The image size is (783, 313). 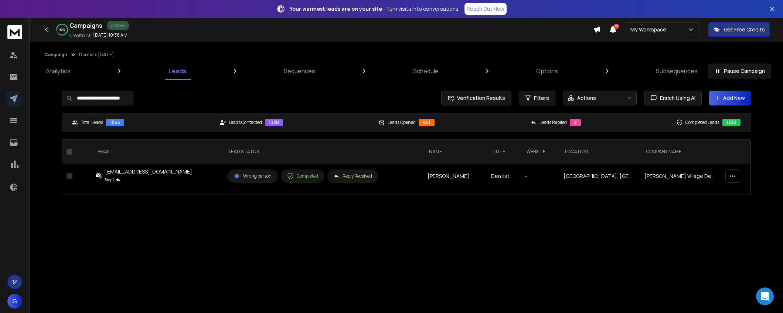 What do you see at coordinates (86, 25) in the screenshot?
I see `h1: Campaigns` at bounding box center [86, 25].